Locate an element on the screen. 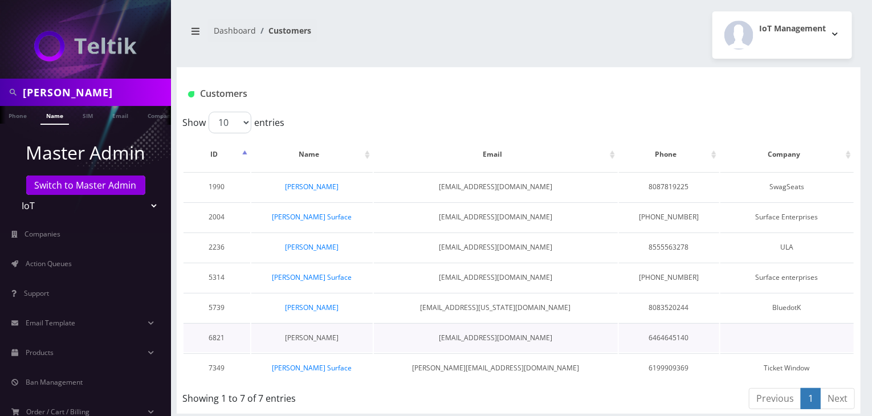 Image resolution: width=872 pixels, height=416 pixels. a: Email is located at coordinates (120, 115).